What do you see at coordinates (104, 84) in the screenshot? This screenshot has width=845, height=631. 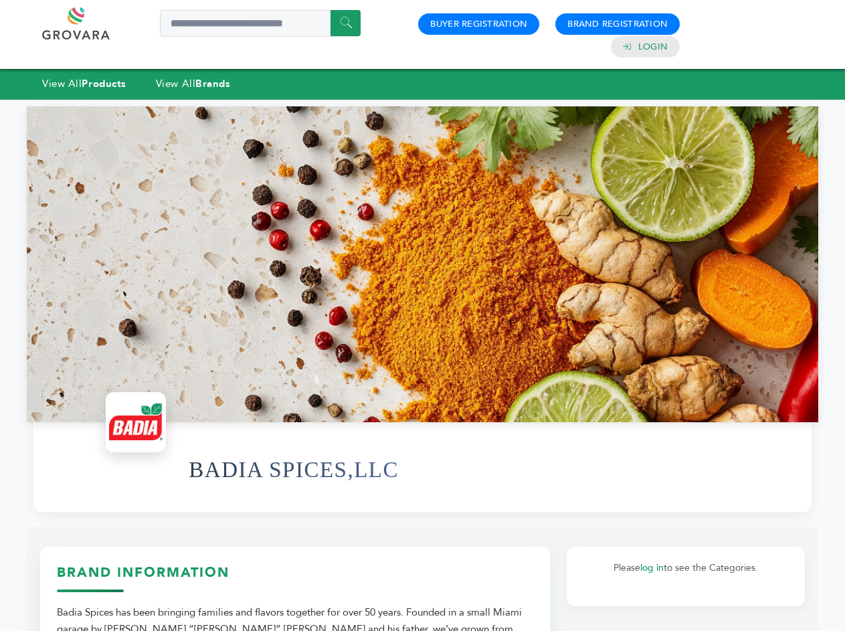 I see `strong: Products` at bounding box center [104, 84].